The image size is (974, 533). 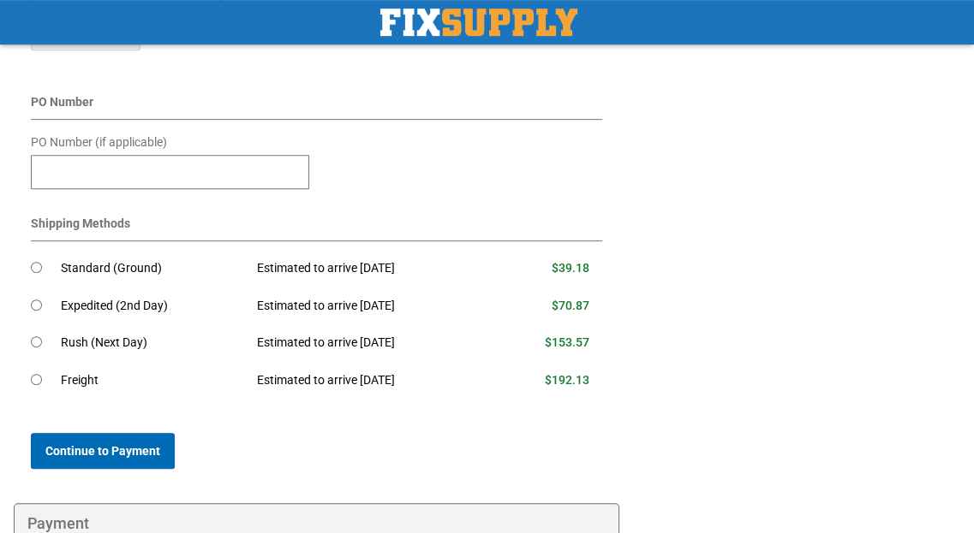 I want to click on td: Freight, so click(x=152, y=381).